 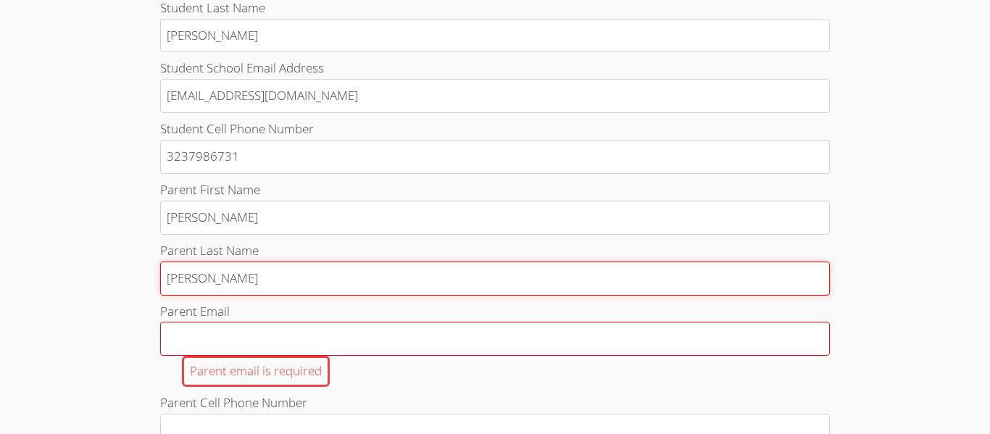 I want to click on input: Student Last Name, so click(x=495, y=36).